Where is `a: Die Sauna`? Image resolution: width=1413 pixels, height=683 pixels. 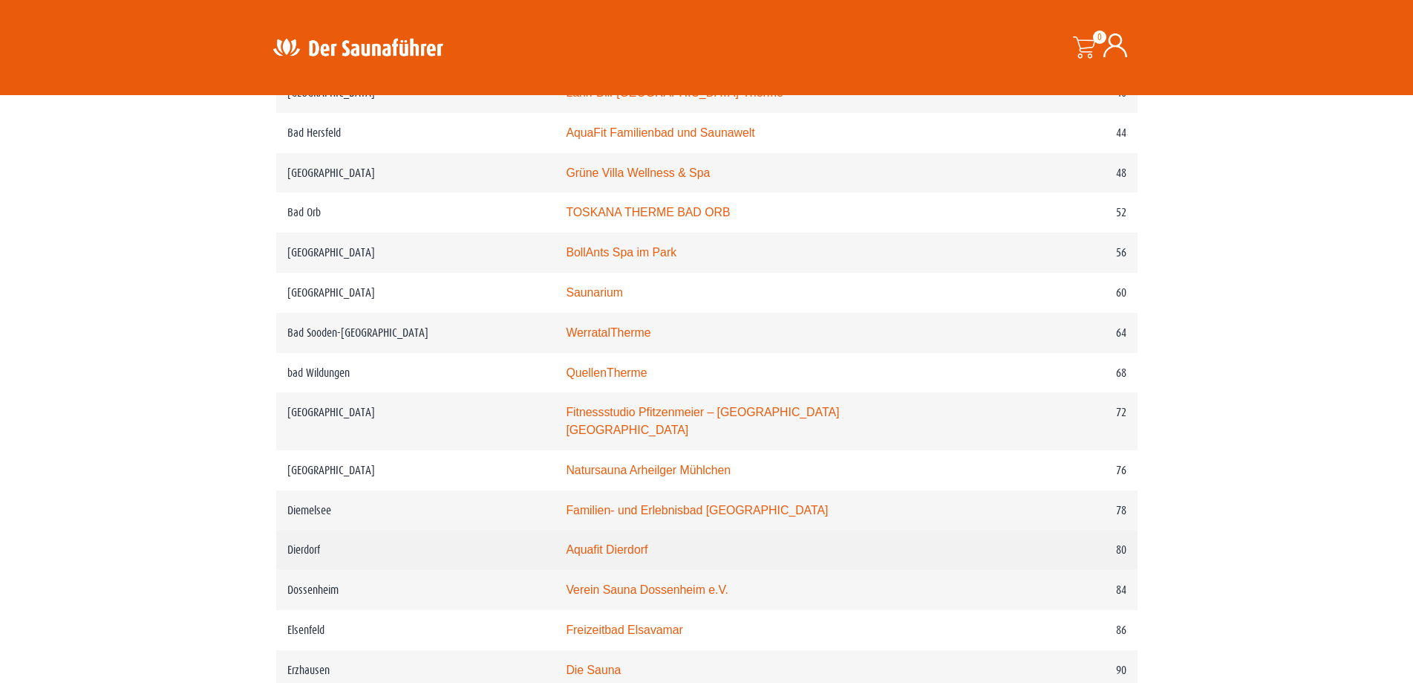
a: Die Sauna is located at coordinates (593, 669).